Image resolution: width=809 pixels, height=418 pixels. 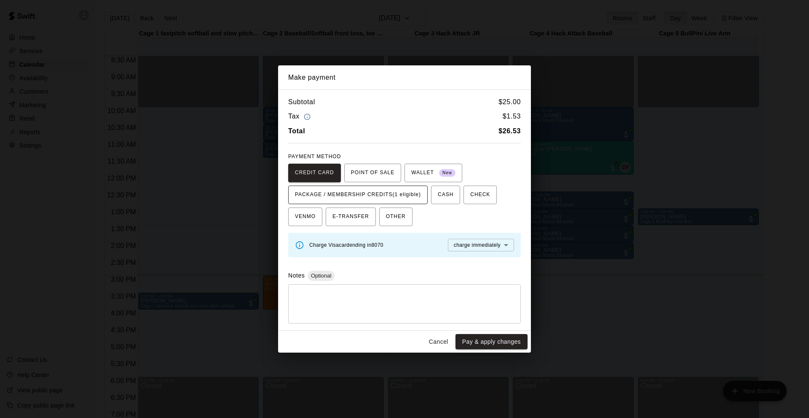 I want to click on h6: $ 1.53, so click(x=512, y=116).